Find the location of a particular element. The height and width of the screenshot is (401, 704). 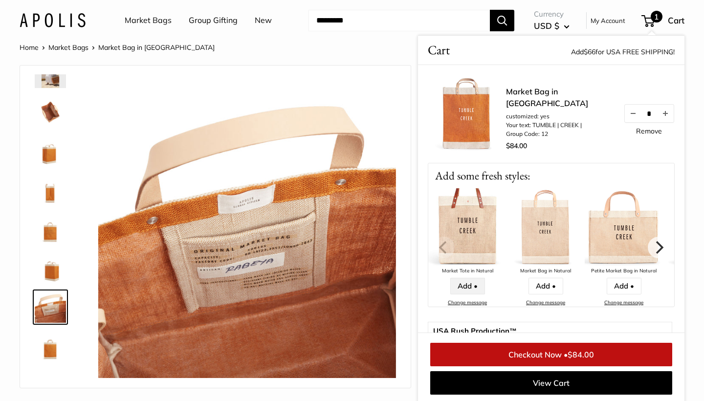

div: Market Tote in Natural is located at coordinates (467, 271).